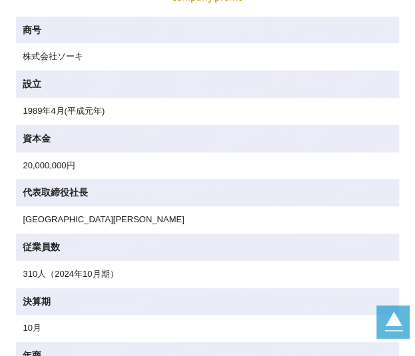  I want to click on th: 資本金, so click(207, 139).